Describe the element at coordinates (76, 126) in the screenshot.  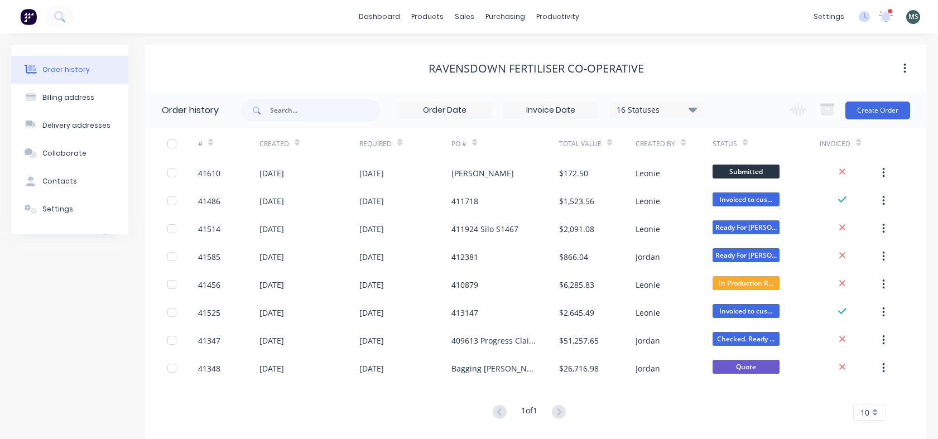
I see `div: Delivery addresses` at that location.